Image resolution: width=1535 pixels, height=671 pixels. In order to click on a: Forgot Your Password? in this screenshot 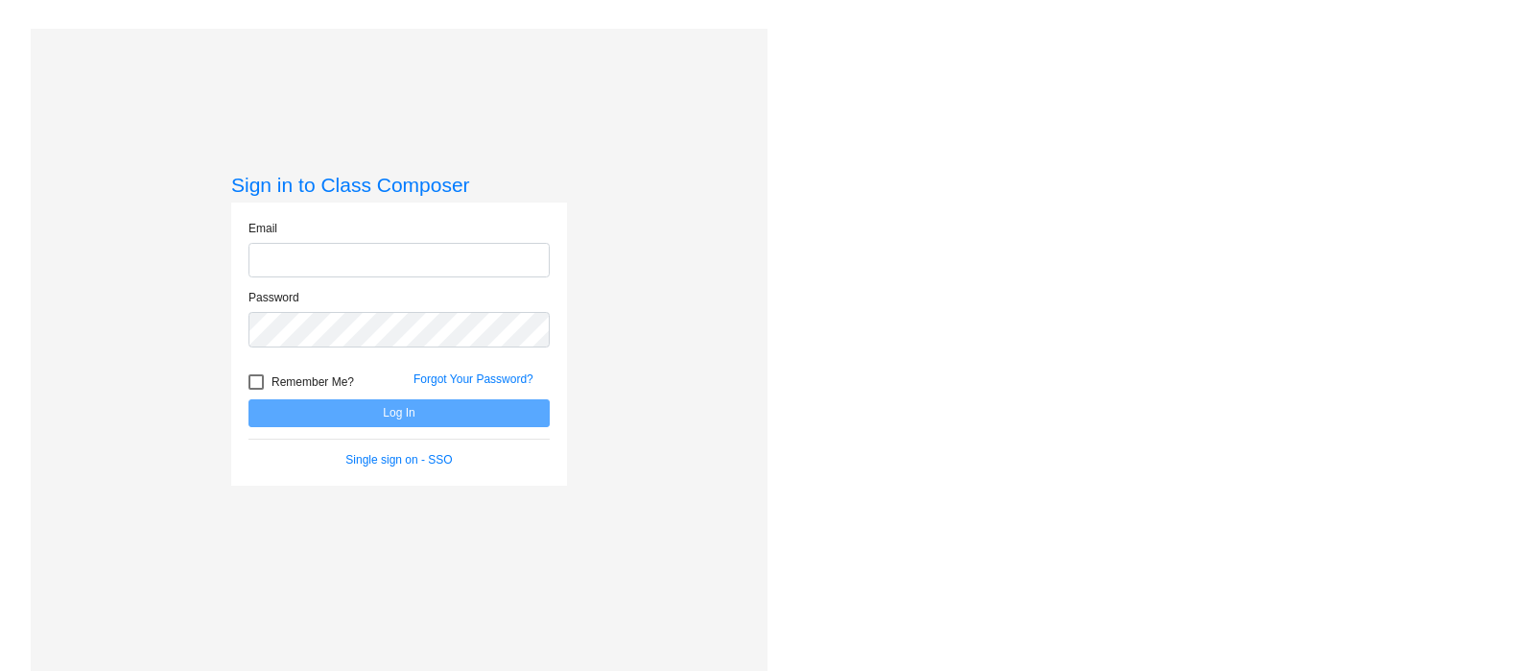, I will do `click(473, 379)`.